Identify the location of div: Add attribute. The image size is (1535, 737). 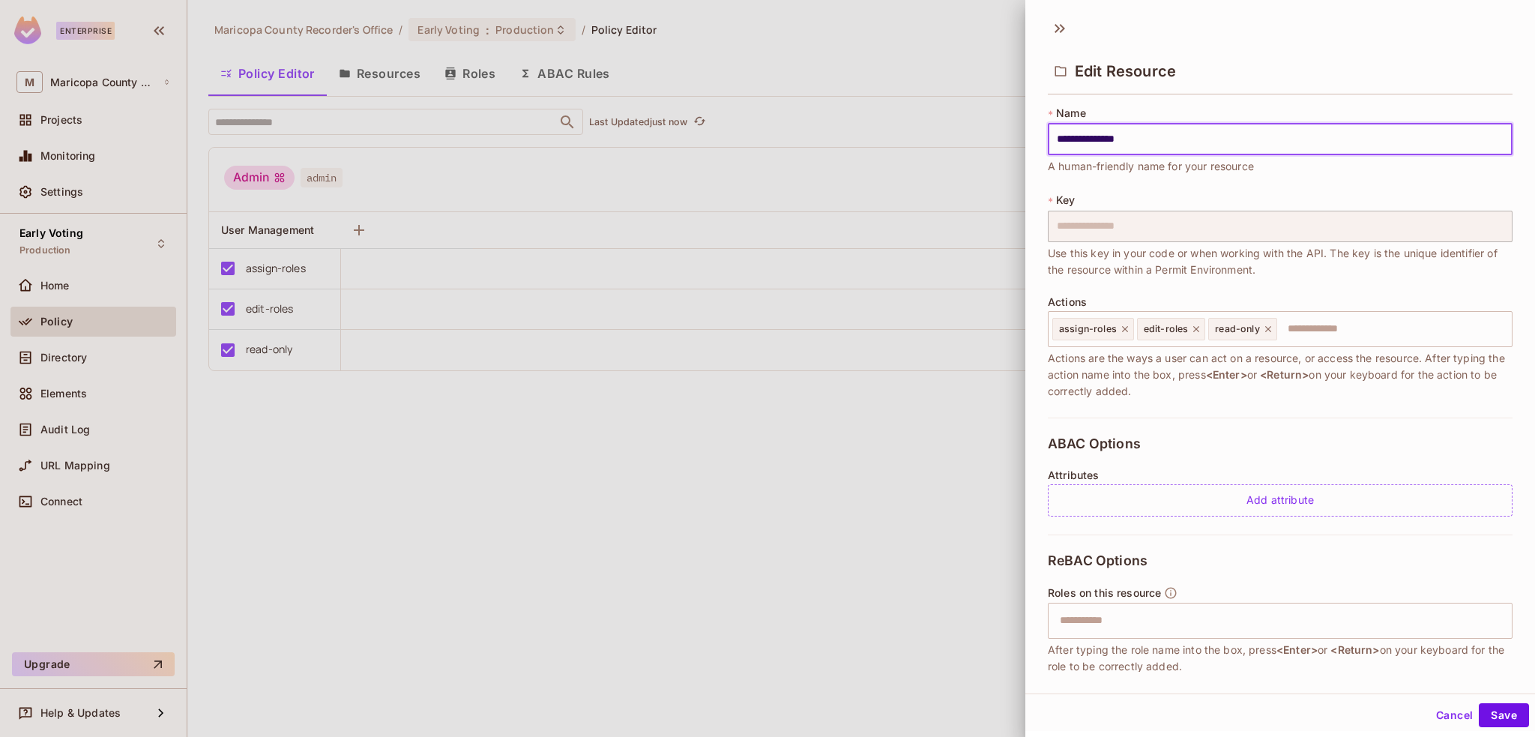
(1281, 500).